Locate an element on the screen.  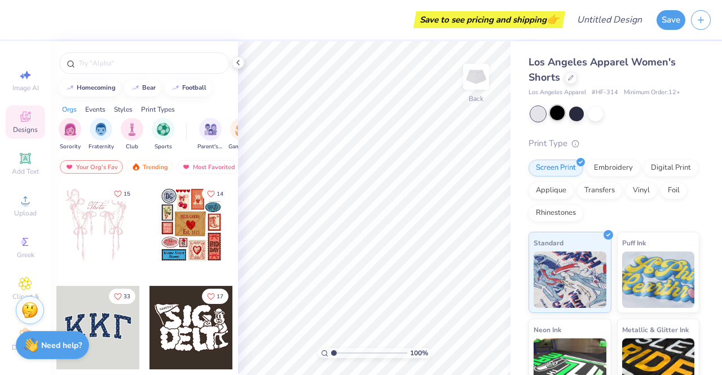
img: Parent's Weekend Image is located at coordinates (210, 129).